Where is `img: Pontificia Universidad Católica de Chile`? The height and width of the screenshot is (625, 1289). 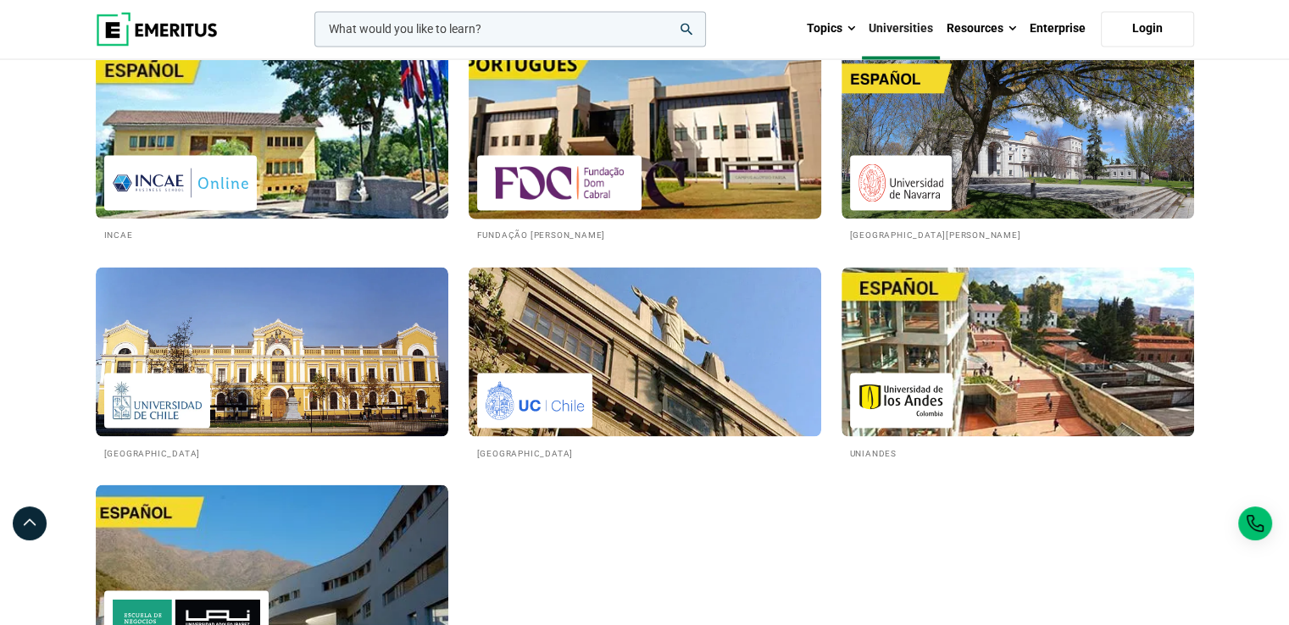
img: Pontificia Universidad Católica de Chile is located at coordinates (535, 400).